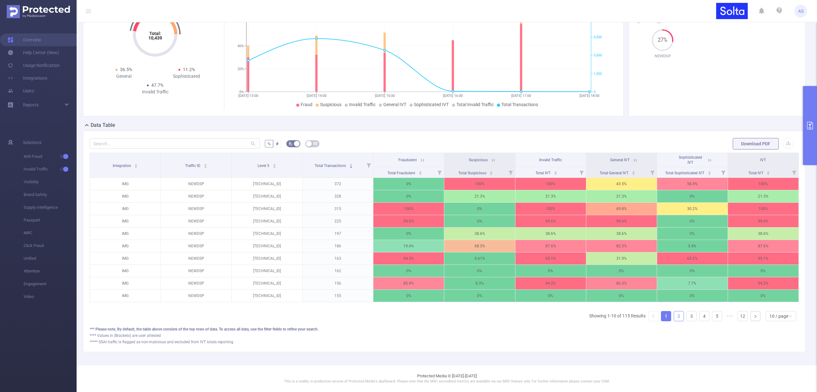  Describe the element at coordinates (621, 246) in the screenshot. I see `p: 82.3%` at that location.